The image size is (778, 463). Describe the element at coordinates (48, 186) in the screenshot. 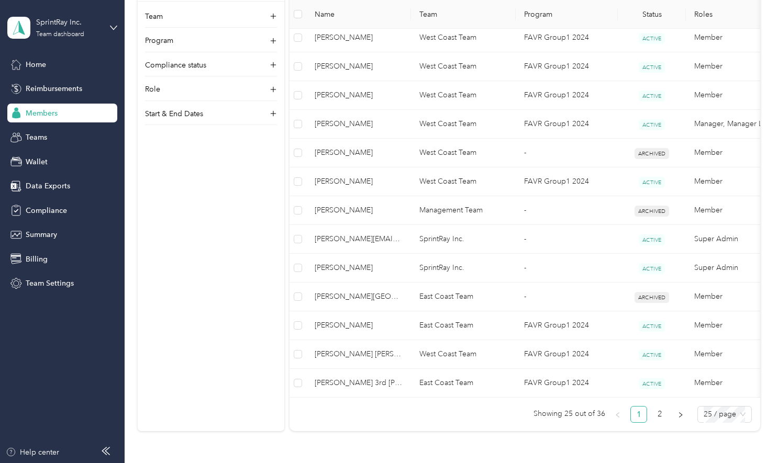

I see `span: Data Exports` at that location.